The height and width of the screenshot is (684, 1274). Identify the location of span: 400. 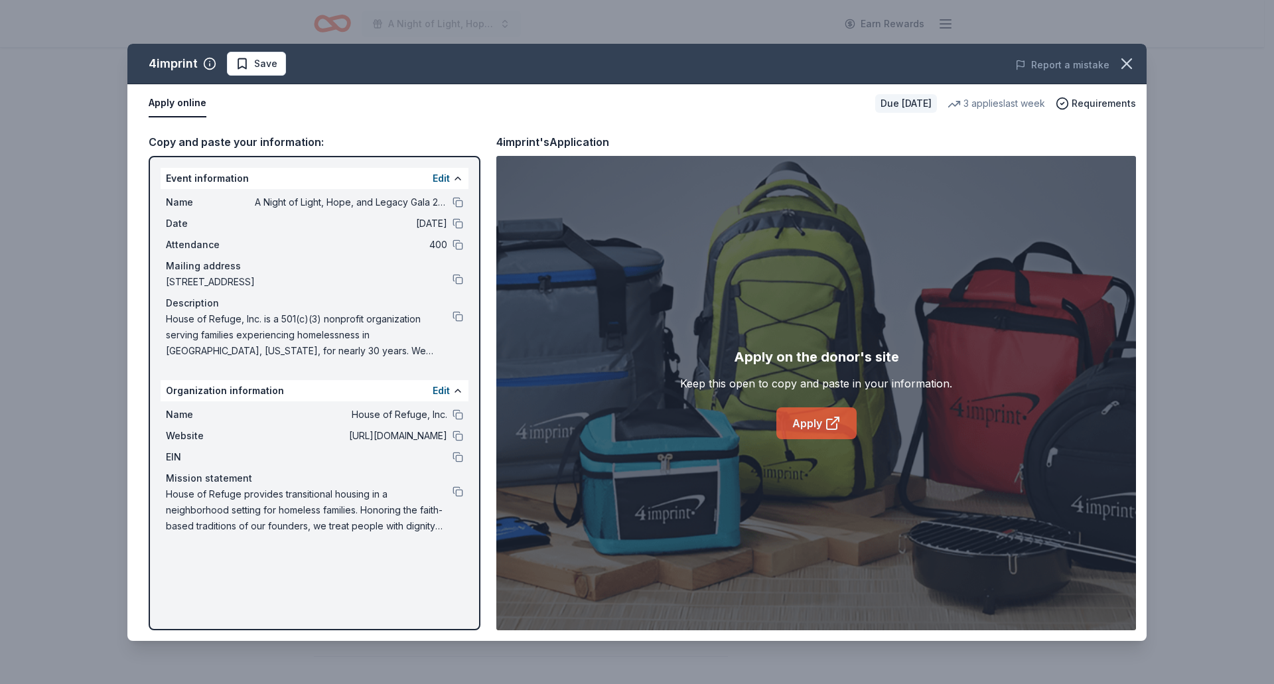
(351, 245).